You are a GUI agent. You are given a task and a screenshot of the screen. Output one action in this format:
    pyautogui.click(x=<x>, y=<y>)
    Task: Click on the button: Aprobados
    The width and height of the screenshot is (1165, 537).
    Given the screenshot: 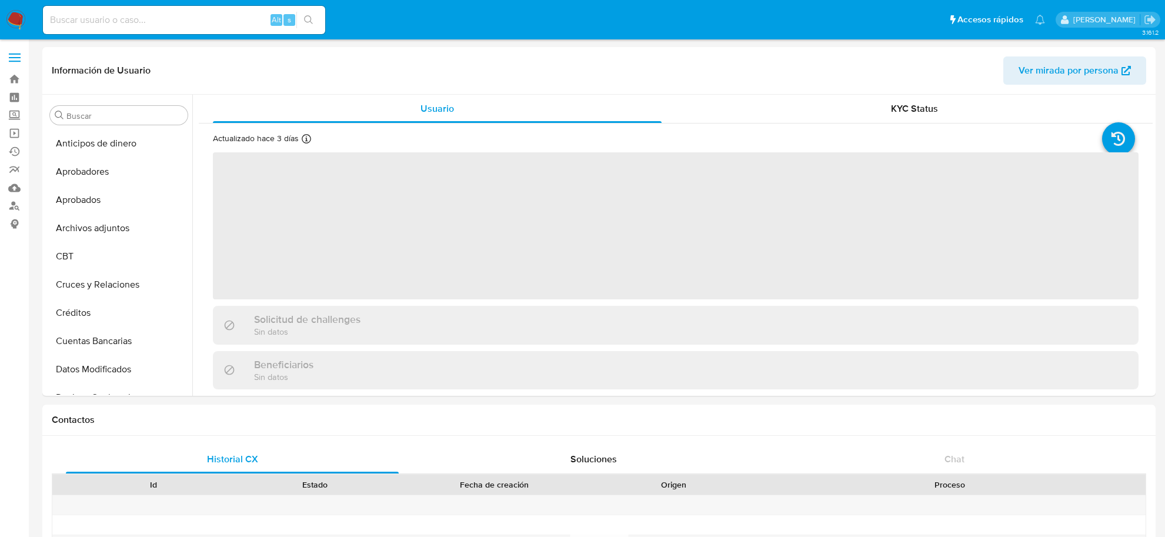 What is the action you would take?
    pyautogui.click(x=119, y=200)
    